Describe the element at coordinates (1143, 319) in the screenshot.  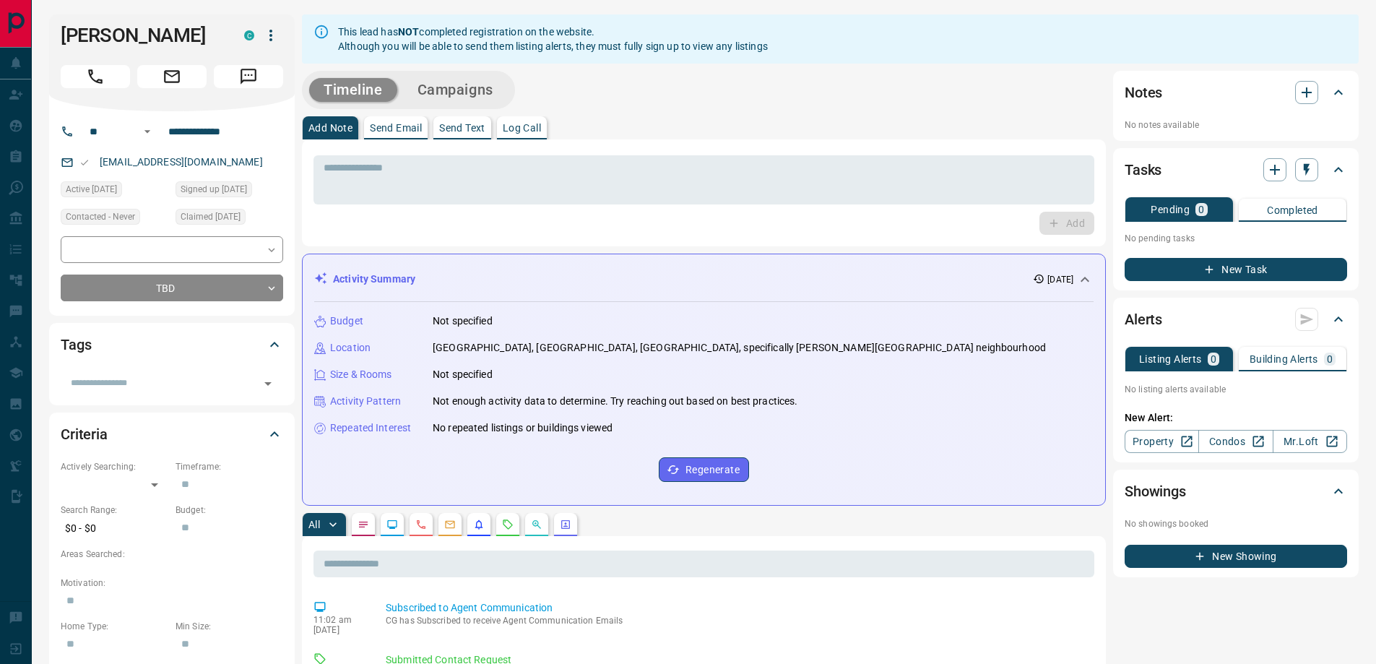
I see `h2: Alerts` at that location.